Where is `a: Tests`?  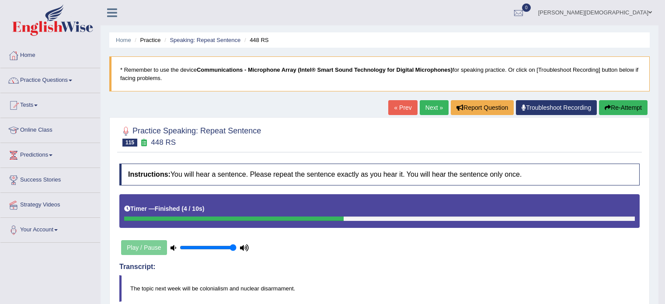 a: Tests is located at coordinates (50, 104).